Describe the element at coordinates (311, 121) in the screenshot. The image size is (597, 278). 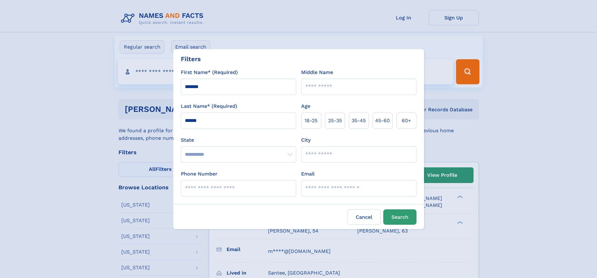
I see `span: 18‑25` at that location.